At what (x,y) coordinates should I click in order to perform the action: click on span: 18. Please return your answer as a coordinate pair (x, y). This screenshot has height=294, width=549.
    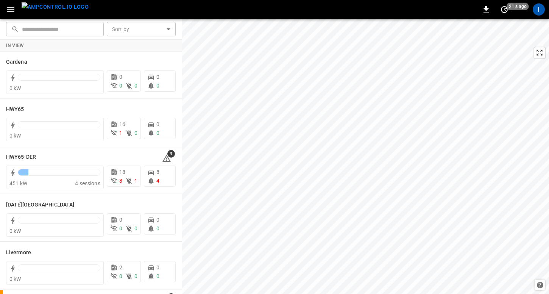
    Looking at the image, I should click on (122, 172).